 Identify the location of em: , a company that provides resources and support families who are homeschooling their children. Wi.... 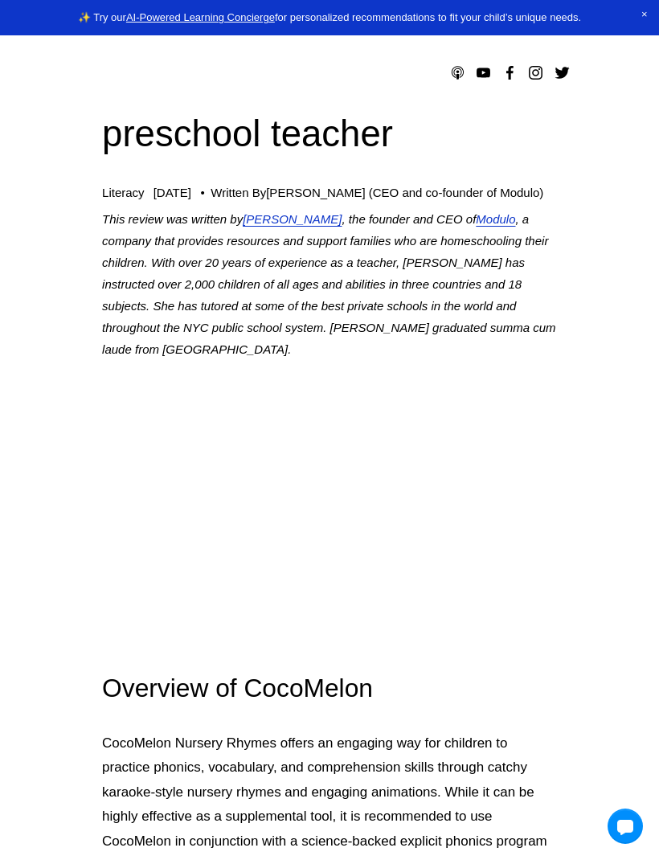
(330, 284).